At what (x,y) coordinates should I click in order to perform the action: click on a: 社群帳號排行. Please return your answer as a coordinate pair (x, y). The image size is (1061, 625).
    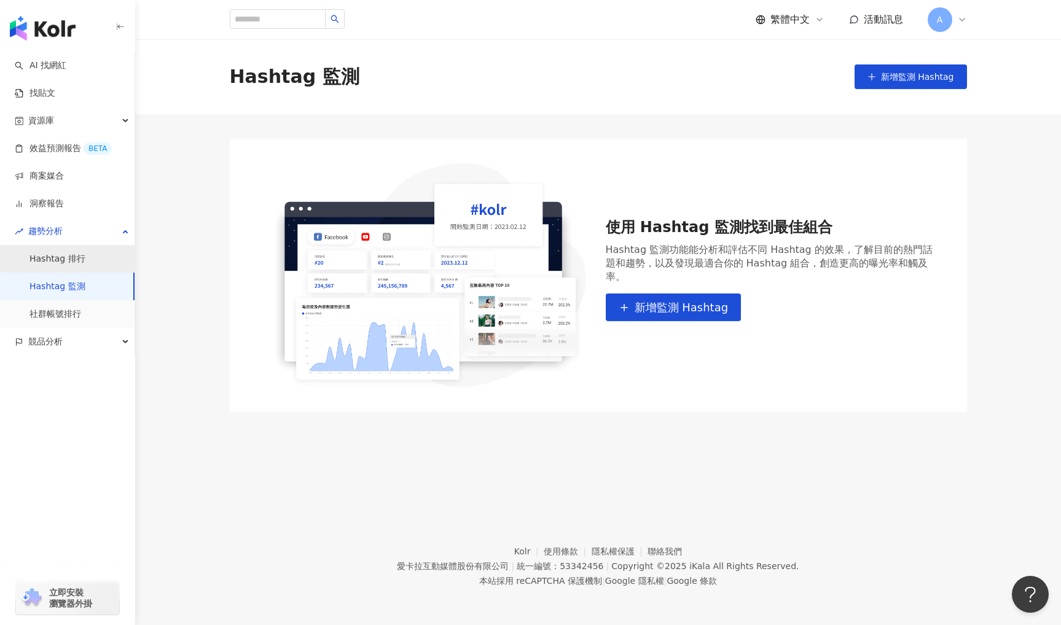
    Looking at the image, I should click on (55, 315).